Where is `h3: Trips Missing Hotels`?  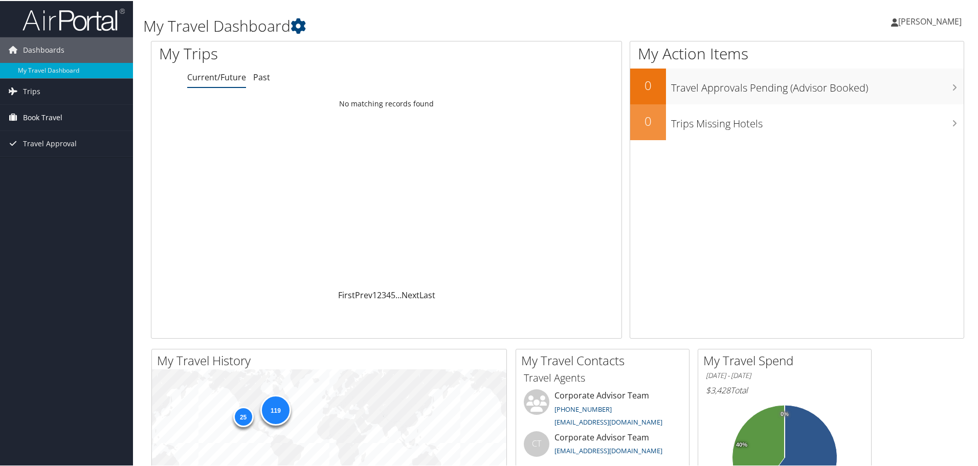
h3: Trips Missing Hotels is located at coordinates (817, 120).